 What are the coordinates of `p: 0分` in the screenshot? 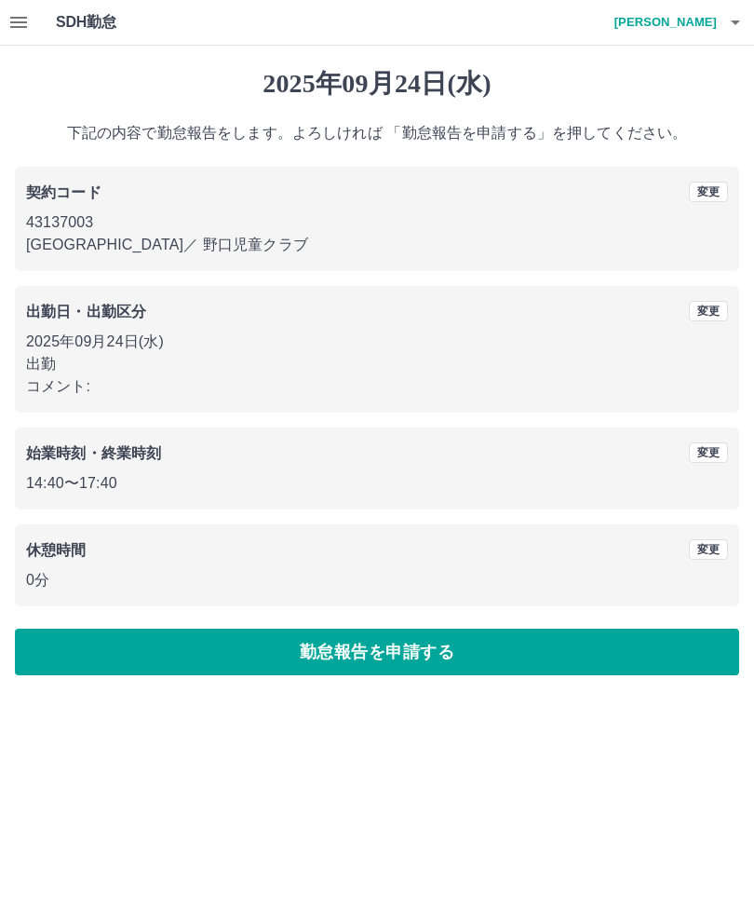 It's located at (377, 580).